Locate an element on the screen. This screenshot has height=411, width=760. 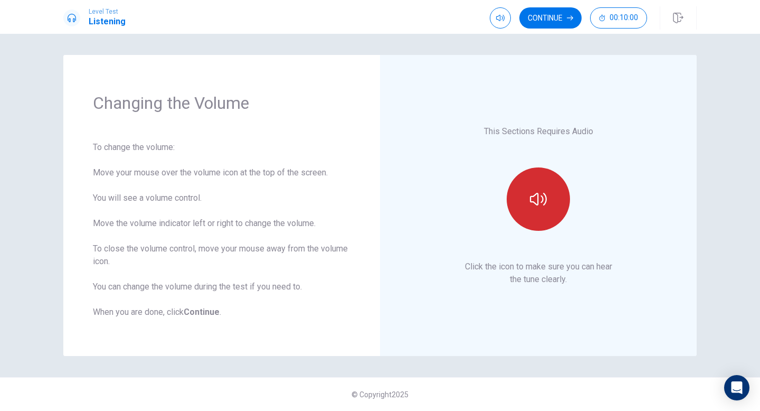
button: 00:10:00 is located at coordinates (619, 18).